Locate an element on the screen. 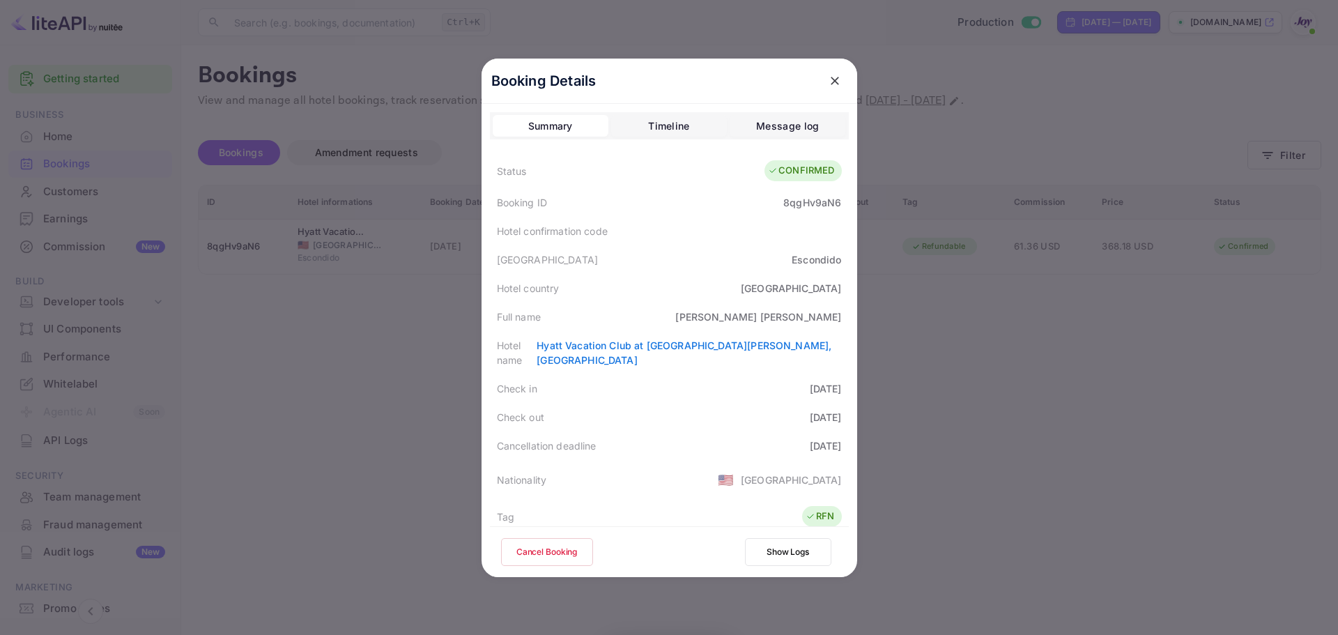 This screenshot has width=1338, height=635. button: Show Logs is located at coordinates (788, 552).